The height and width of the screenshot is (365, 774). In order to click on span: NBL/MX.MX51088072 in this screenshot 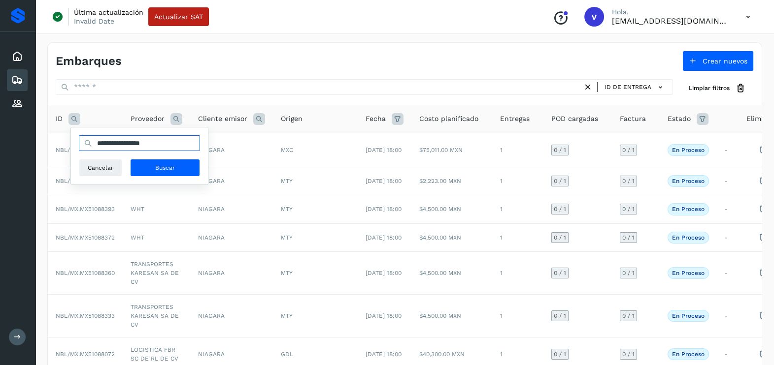, I will do `click(85, 355)`.